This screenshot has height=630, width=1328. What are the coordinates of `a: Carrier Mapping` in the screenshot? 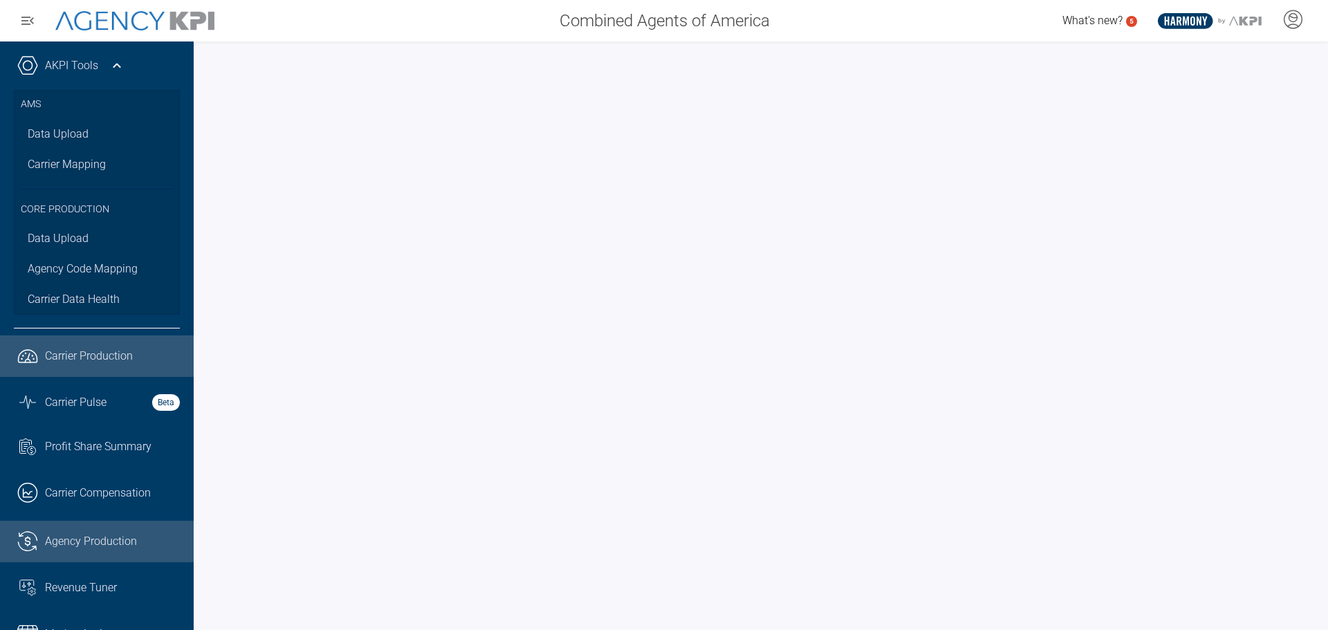 It's located at (97, 165).